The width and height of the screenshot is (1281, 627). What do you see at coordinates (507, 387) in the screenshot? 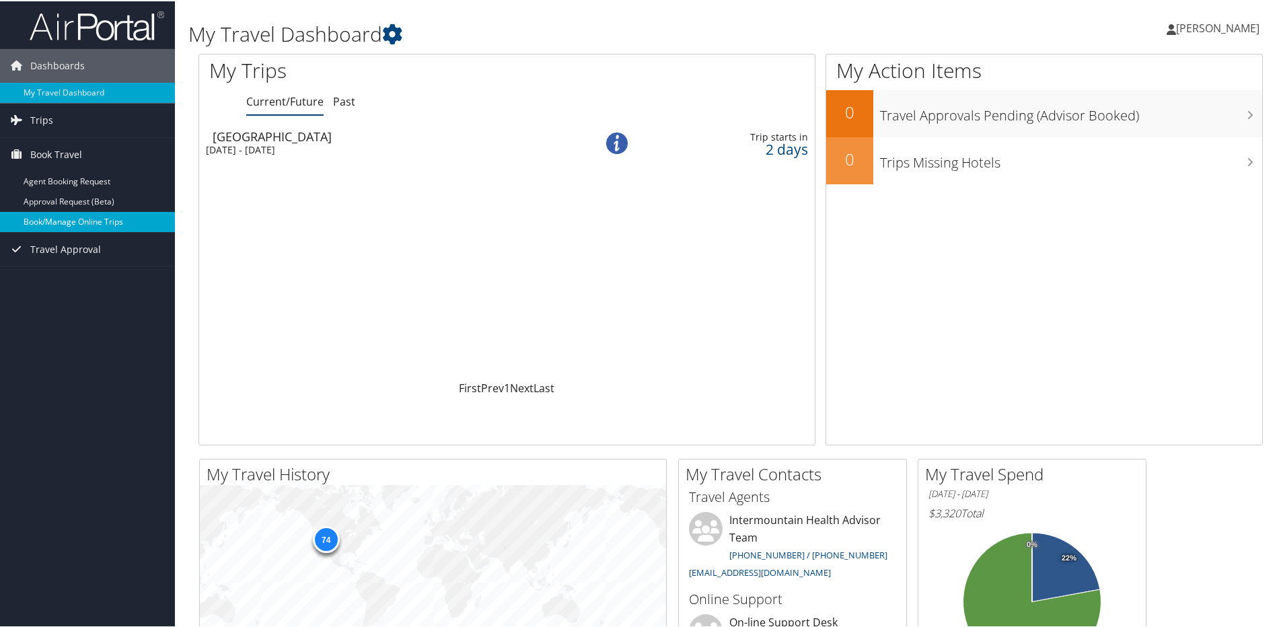
I see `a: 1` at bounding box center [507, 387].